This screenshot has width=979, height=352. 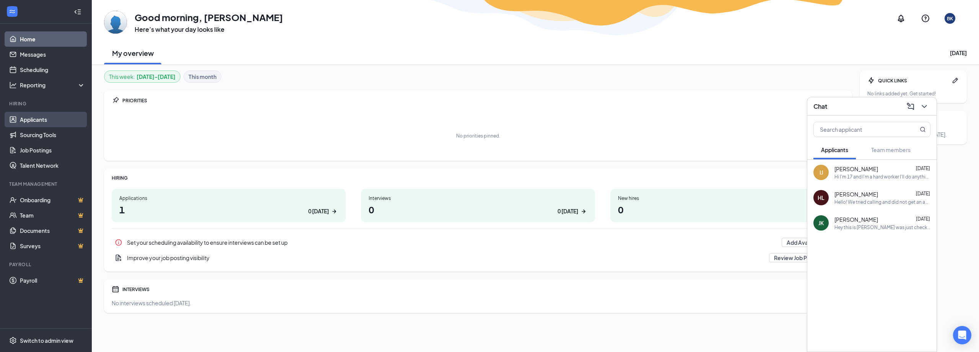 I want to click on b: This month, so click(x=202, y=77).